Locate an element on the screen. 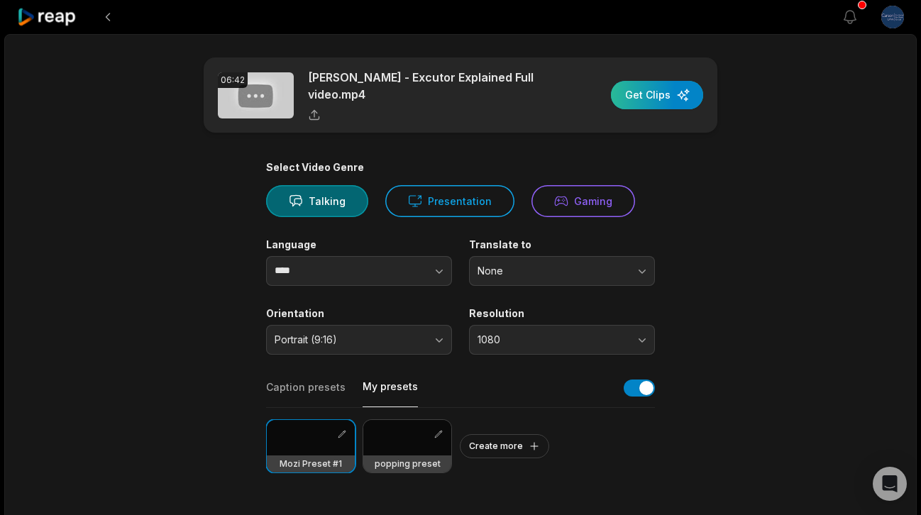 The height and width of the screenshot is (515, 921). div: Select Video Genre is located at coordinates (460, 167).